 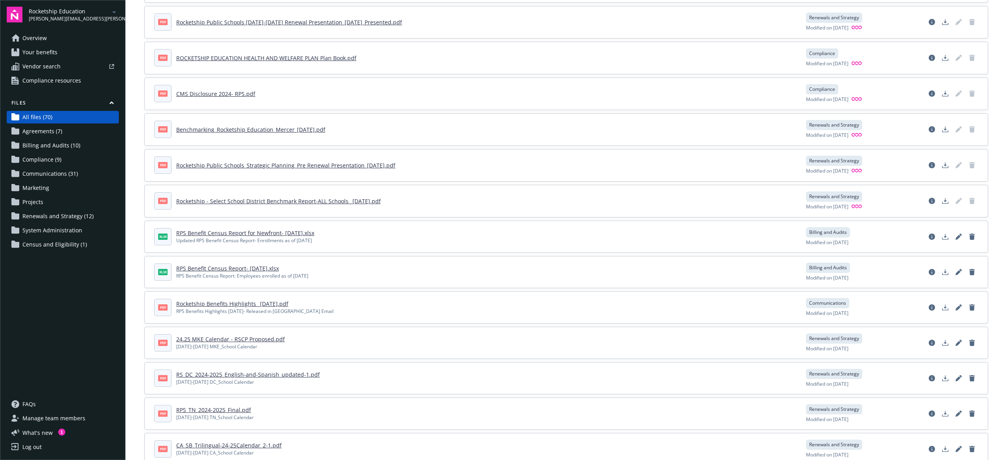 What do you see at coordinates (41, 66) in the screenshot?
I see `span: Vendor search` at bounding box center [41, 66].